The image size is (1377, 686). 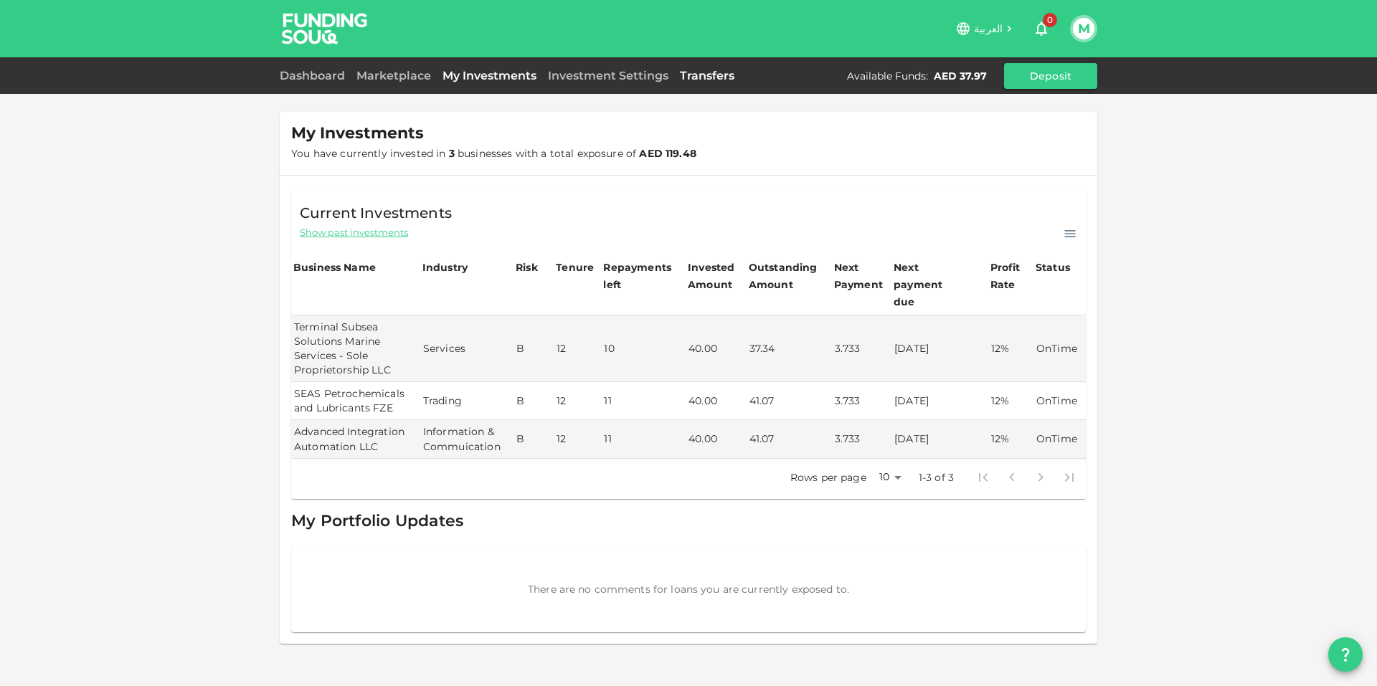 I want to click on td: Trading, so click(x=467, y=401).